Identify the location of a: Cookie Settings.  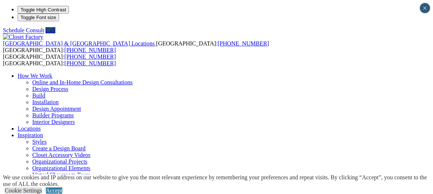
(23, 190).